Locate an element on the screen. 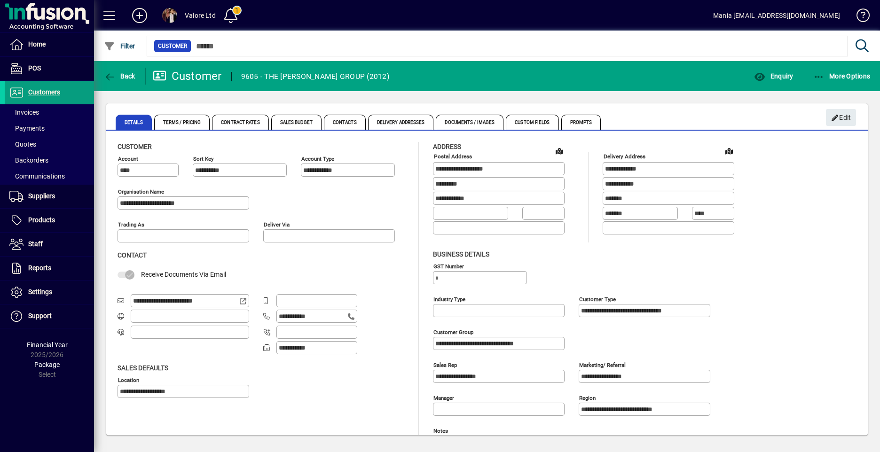  span: Backorders is located at coordinates (29, 160).